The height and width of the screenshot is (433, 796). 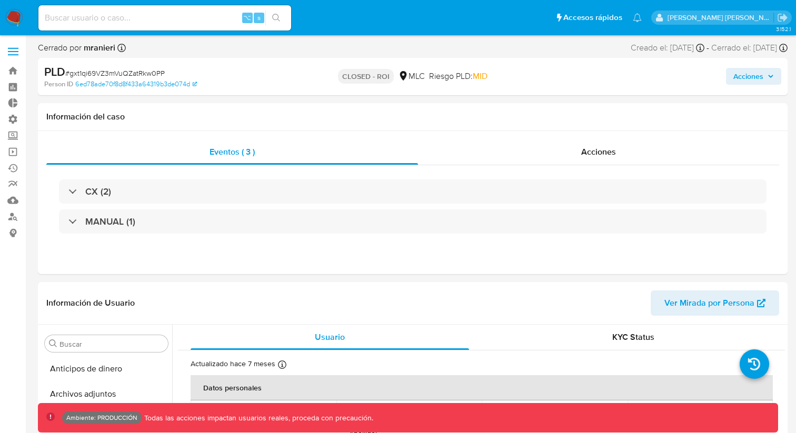 I want to click on p: carolina.romo@mercadolibre.com.co, so click(x=721, y=17).